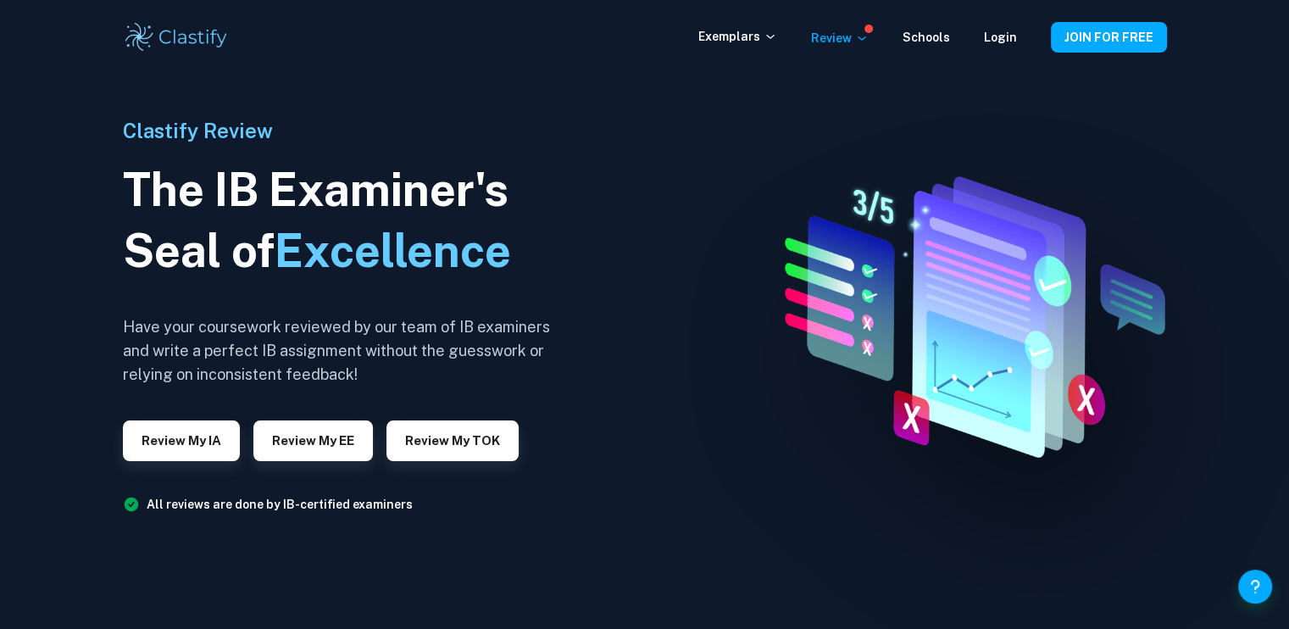 The height and width of the screenshot is (629, 1289). I want to click on img: IA Review hero, so click(967, 314).